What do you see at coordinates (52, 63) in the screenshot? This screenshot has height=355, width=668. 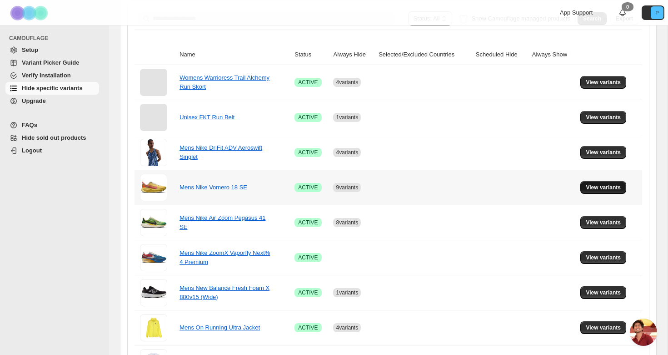 I see `a: Variant Picker Guide` at bounding box center [52, 63].